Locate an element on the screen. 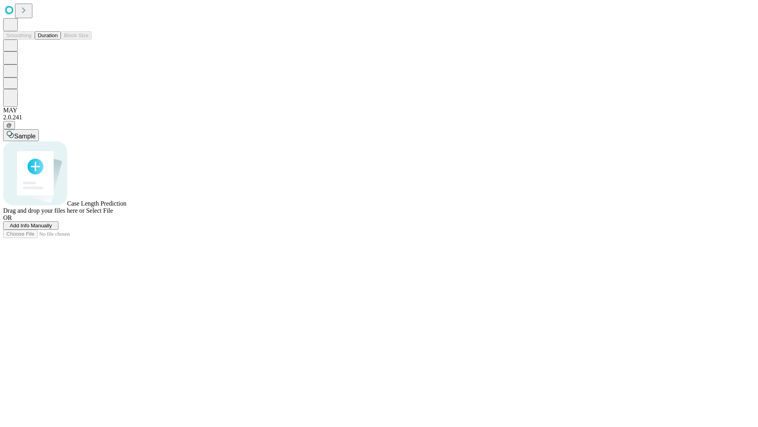 This screenshot has height=427, width=758. button: Sample is located at coordinates (21, 135).